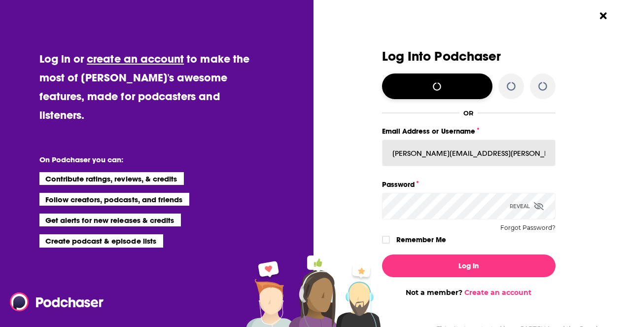 This screenshot has height=327, width=627. Describe the element at coordinates (135, 59) in the screenshot. I see `a: create an account` at that location.